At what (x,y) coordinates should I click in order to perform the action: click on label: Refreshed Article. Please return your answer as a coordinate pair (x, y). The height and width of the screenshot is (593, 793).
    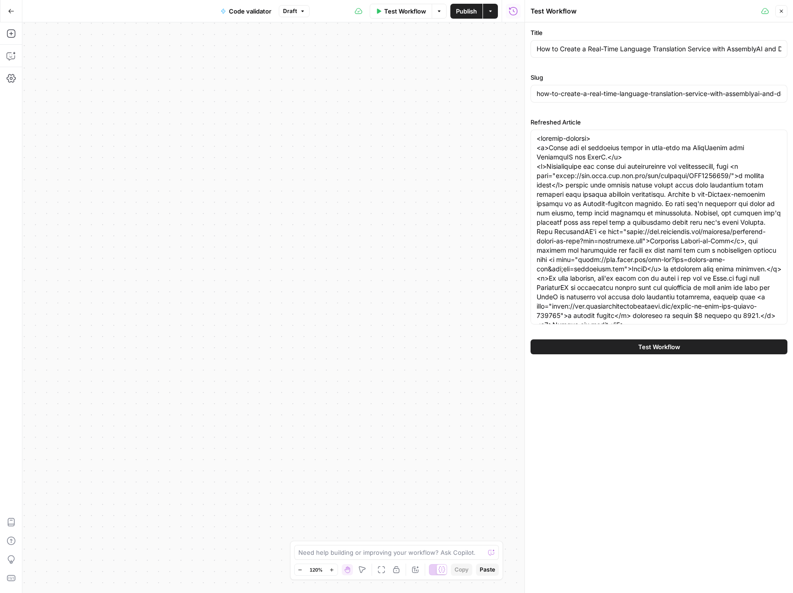
    Looking at the image, I should click on (659, 122).